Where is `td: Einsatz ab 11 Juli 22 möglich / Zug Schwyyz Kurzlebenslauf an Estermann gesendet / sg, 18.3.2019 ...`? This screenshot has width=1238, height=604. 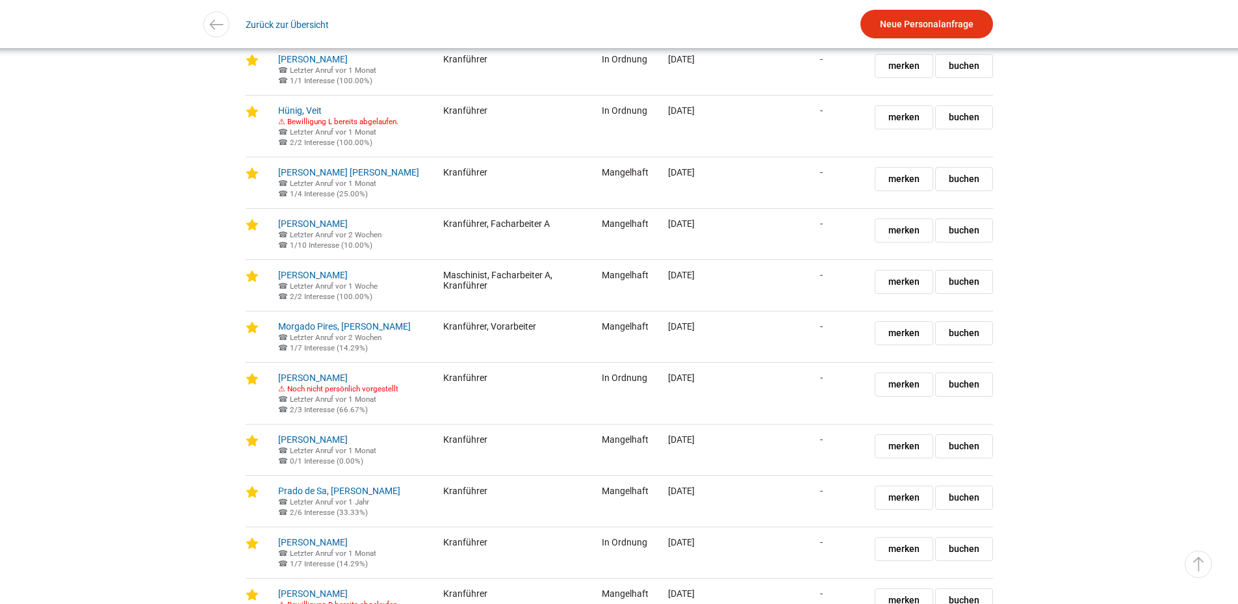 td: Einsatz ab 11 Juli 22 möglich / Zug Schwyyz Kurzlebenslauf an Estermann gesendet / sg, 18.3.2019 ... is located at coordinates (351, 125).